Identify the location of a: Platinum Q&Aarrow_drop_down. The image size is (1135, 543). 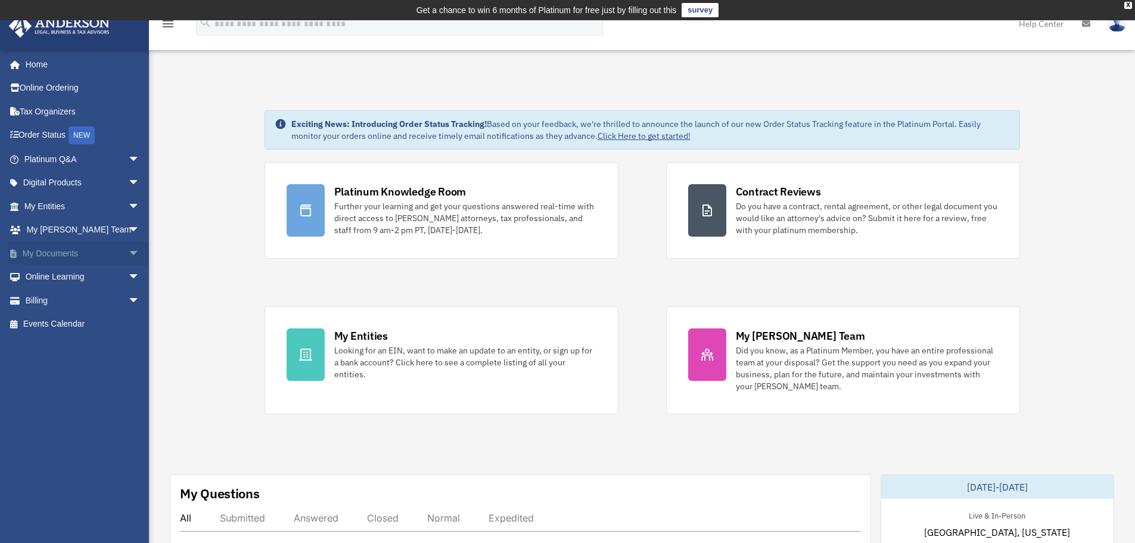
(83, 159).